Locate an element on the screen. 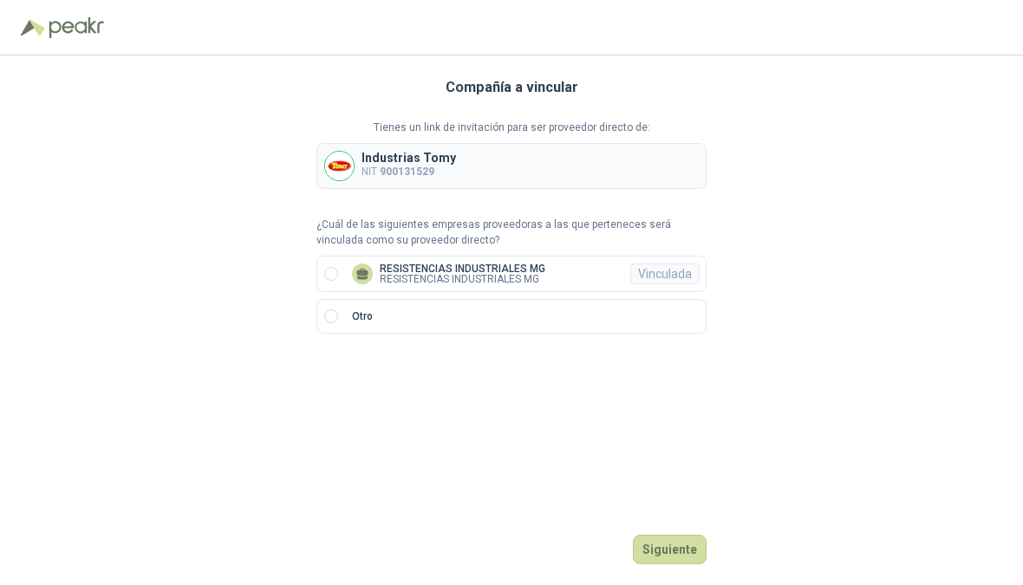 The height and width of the screenshot is (585, 1023). img: Company Logo is located at coordinates (339, 166).